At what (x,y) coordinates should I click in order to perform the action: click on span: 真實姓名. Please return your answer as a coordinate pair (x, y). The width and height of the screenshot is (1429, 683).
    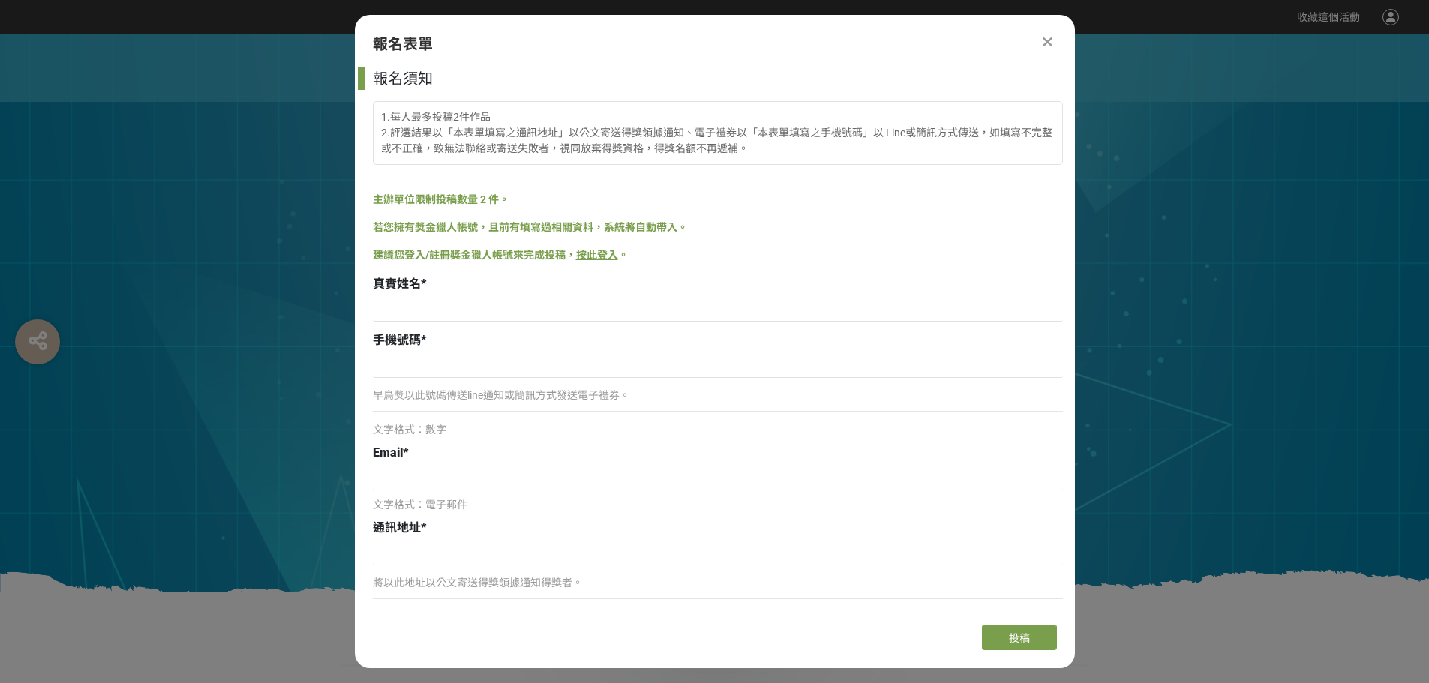
    Looking at the image, I should click on (397, 283).